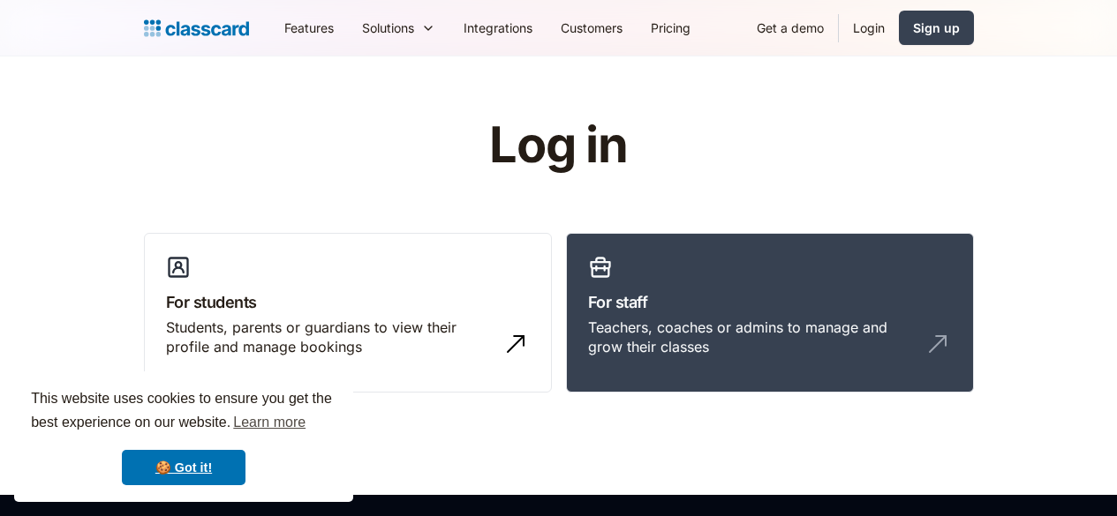 Image resolution: width=1117 pixels, height=516 pixels. What do you see at coordinates (869, 27) in the screenshot?
I see `a: Login` at bounding box center [869, 27].